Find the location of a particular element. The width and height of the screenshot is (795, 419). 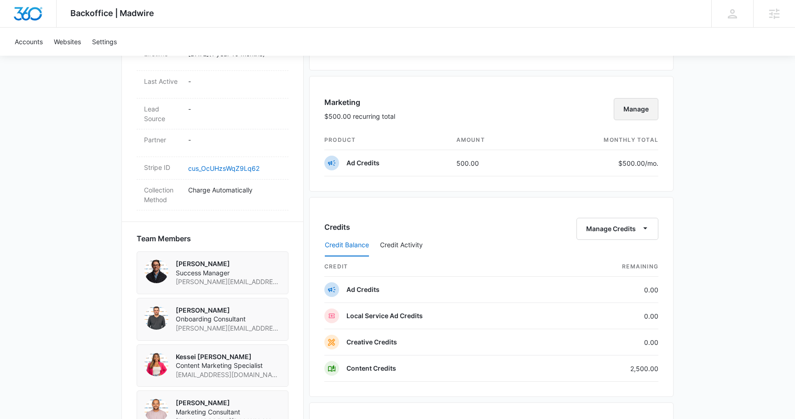

button: Manage Credits is located at coordinates (618, 229).